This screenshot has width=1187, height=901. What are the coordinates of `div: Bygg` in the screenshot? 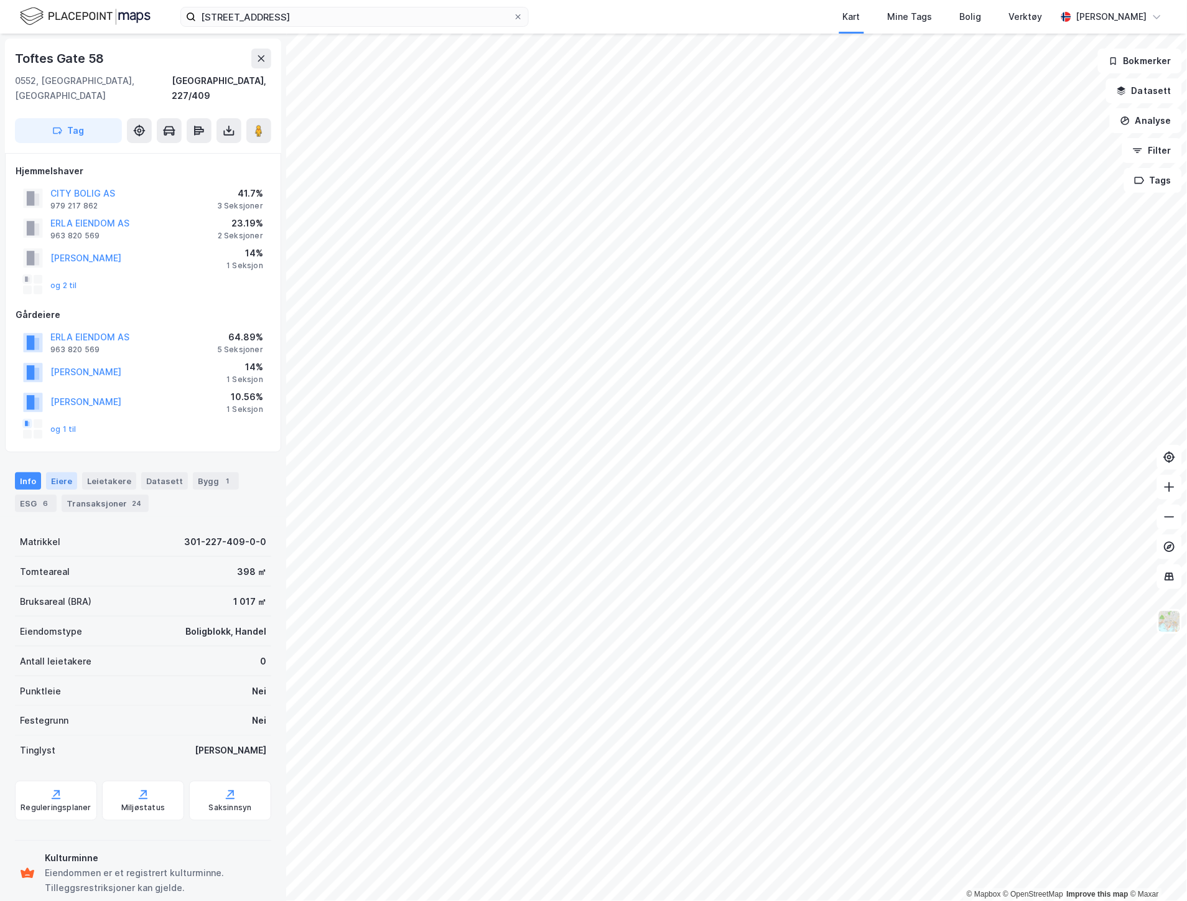 It's located at (216, 481).